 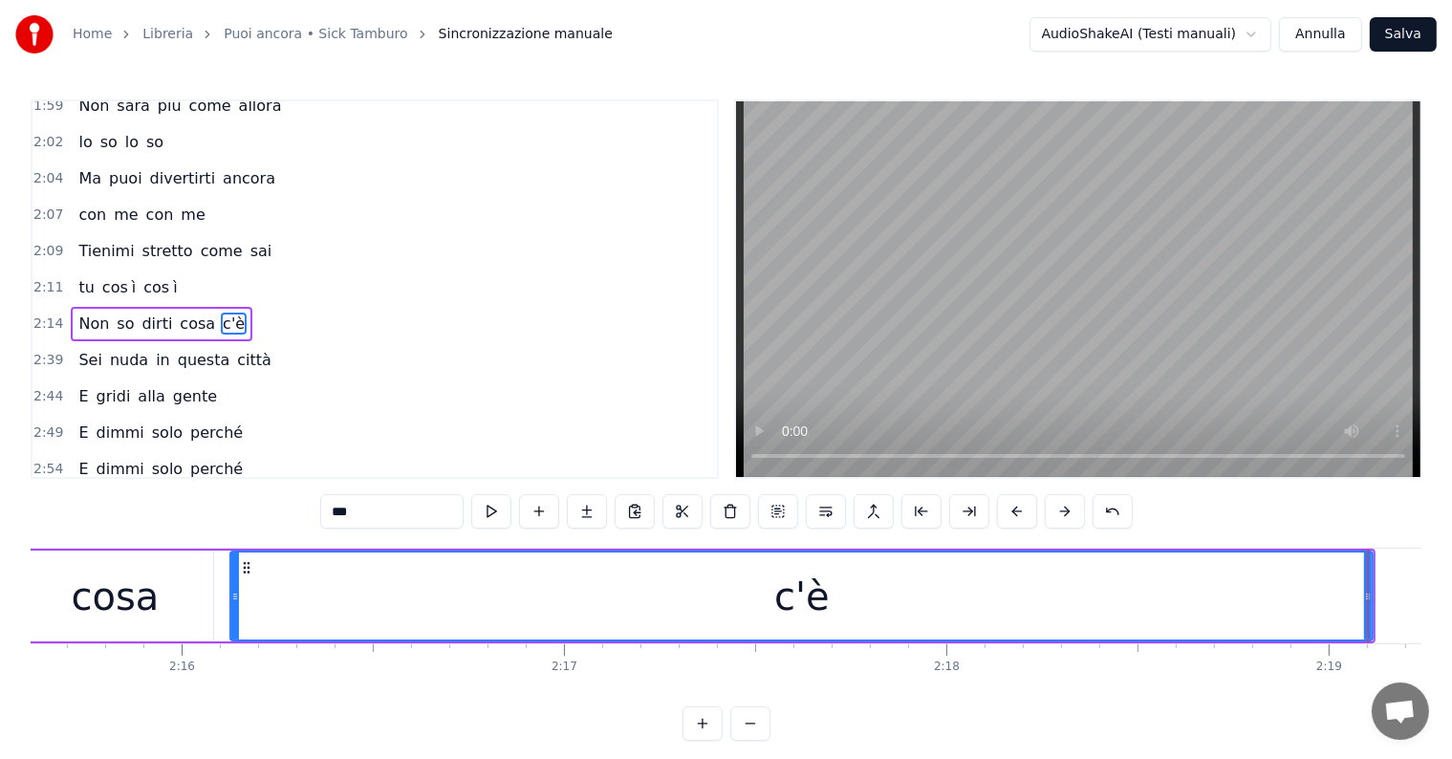 I want to click on span: questa, so click(x=204, y=359).